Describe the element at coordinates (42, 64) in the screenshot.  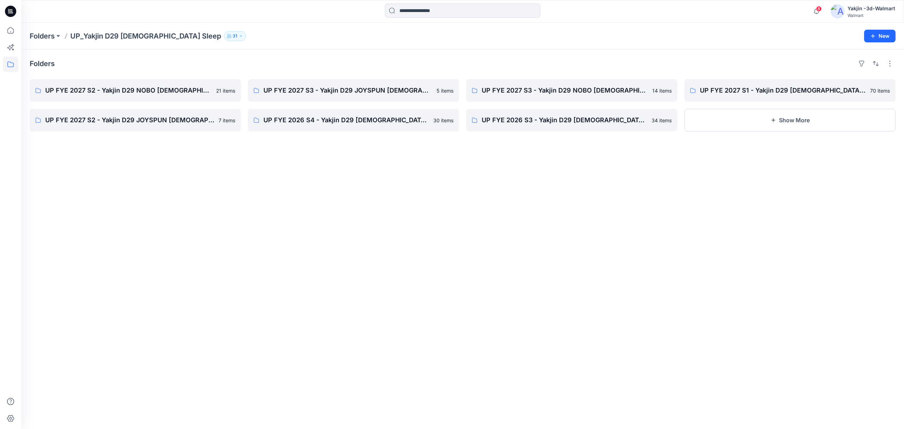
I see `h4: Folders` at that location.